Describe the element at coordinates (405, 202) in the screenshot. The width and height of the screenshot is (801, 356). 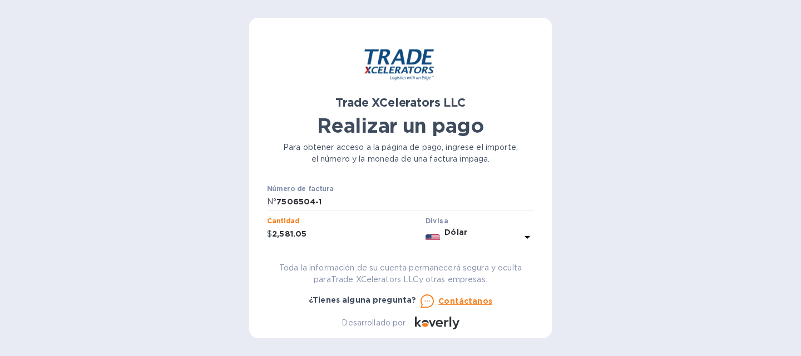
I see `input: Introduzca el número de factura` at that location.